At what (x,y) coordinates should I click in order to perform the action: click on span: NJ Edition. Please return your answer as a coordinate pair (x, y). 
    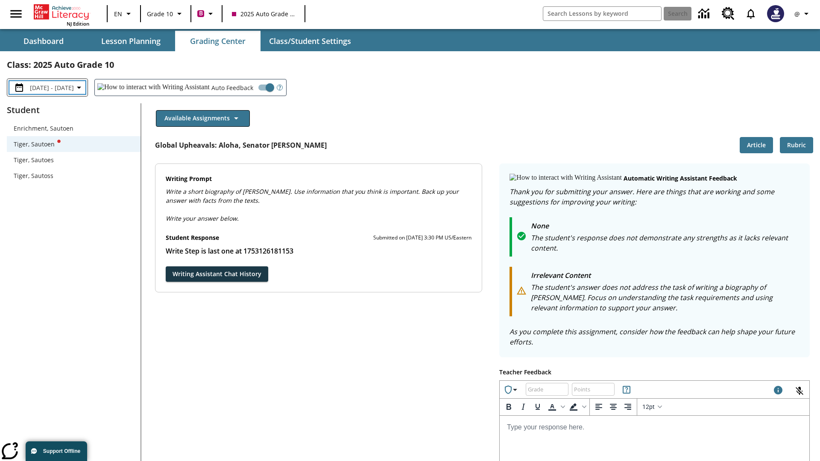
    Looking at the image, I should click on (78, 23).